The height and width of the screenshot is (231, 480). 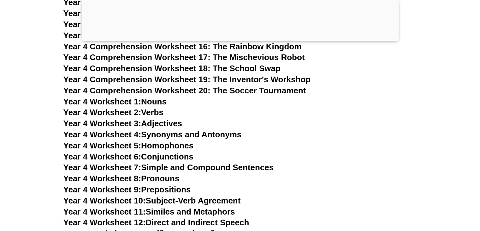 What do you see at coordinates (105, 211) in the screenshot?
I see `span: Year 4 Worksheet 11:` at bounding box center [105, 211].